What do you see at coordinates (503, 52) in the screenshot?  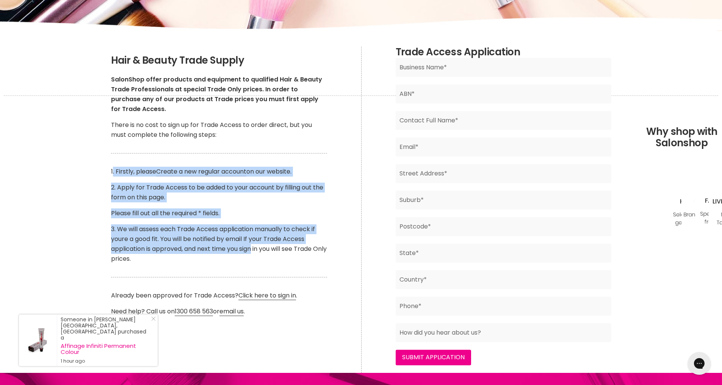 I see `h2: Trade Access Application` at bounding box center [503, 52].